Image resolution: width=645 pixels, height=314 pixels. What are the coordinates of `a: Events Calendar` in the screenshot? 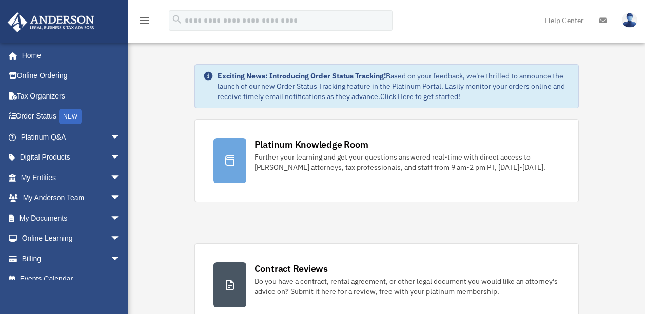 It's located at (71, 279).